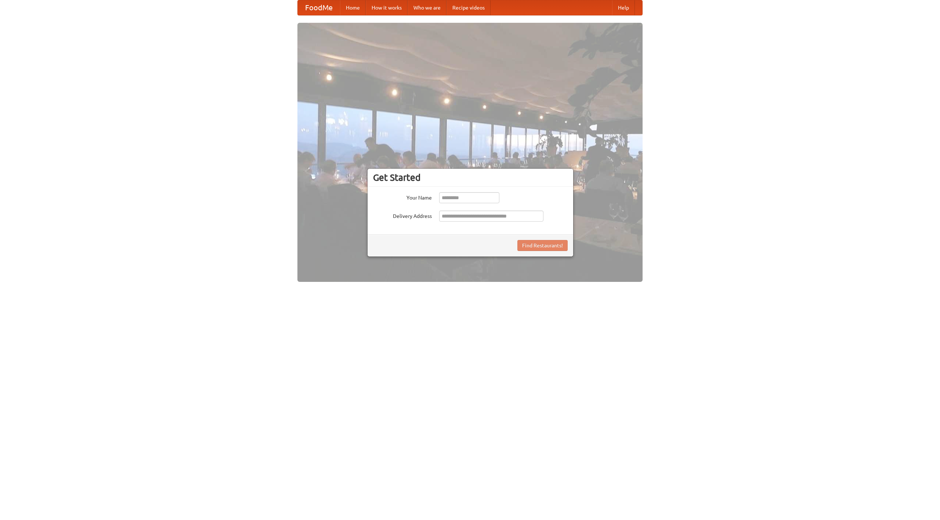 This screenshot has height=520, width=940. I want to click on h3: Get Started, so click(470, 177).